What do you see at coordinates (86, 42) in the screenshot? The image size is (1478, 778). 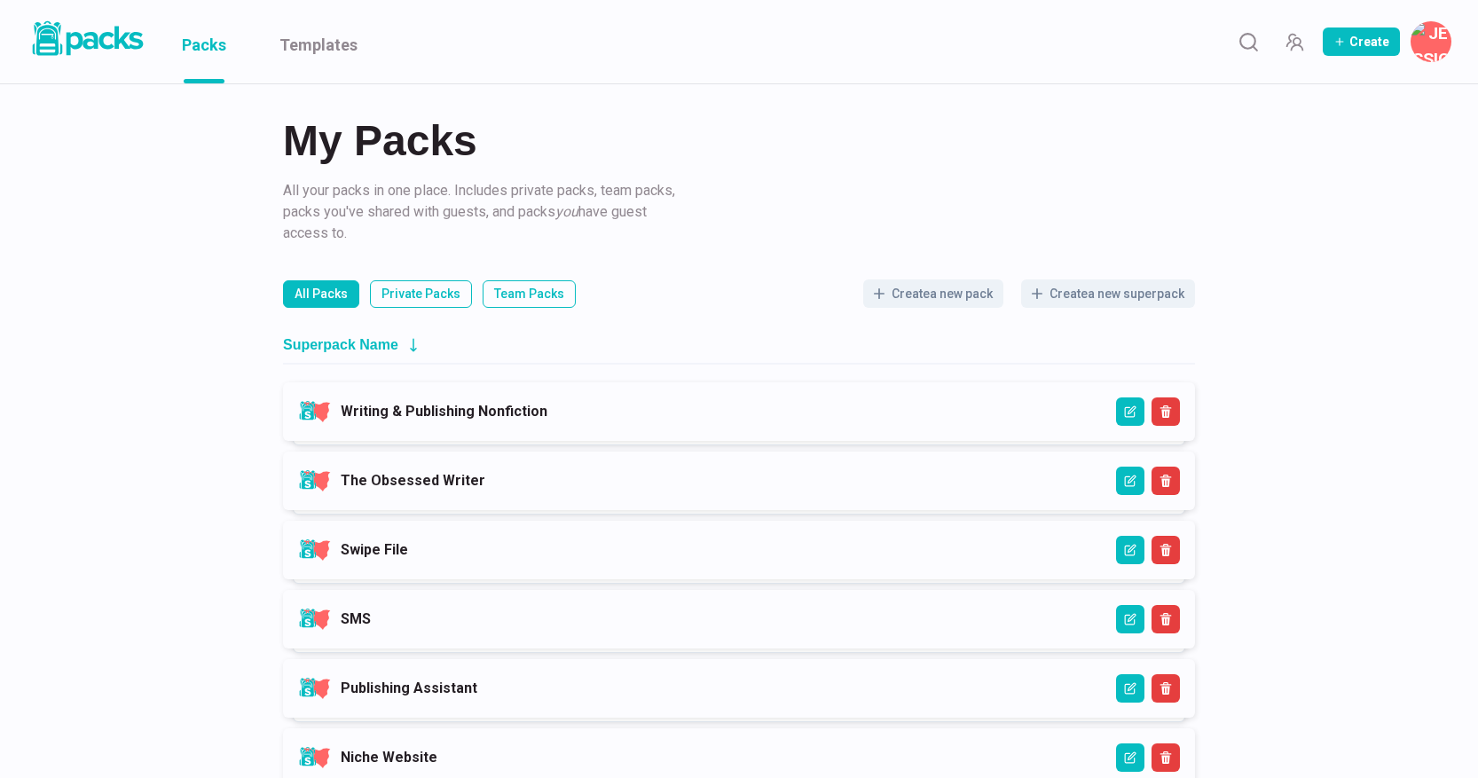 I see `a: Packs logo` at bounding box center [86, 42].